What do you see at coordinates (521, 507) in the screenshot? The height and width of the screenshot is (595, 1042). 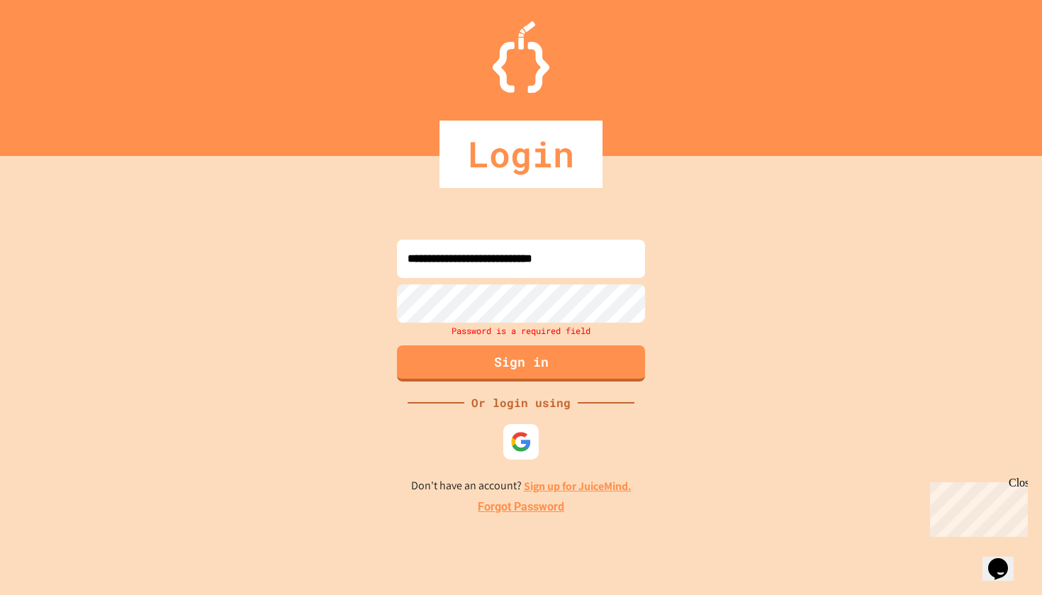 I see `a: Forgot Password` at bounding box center [521, 507].